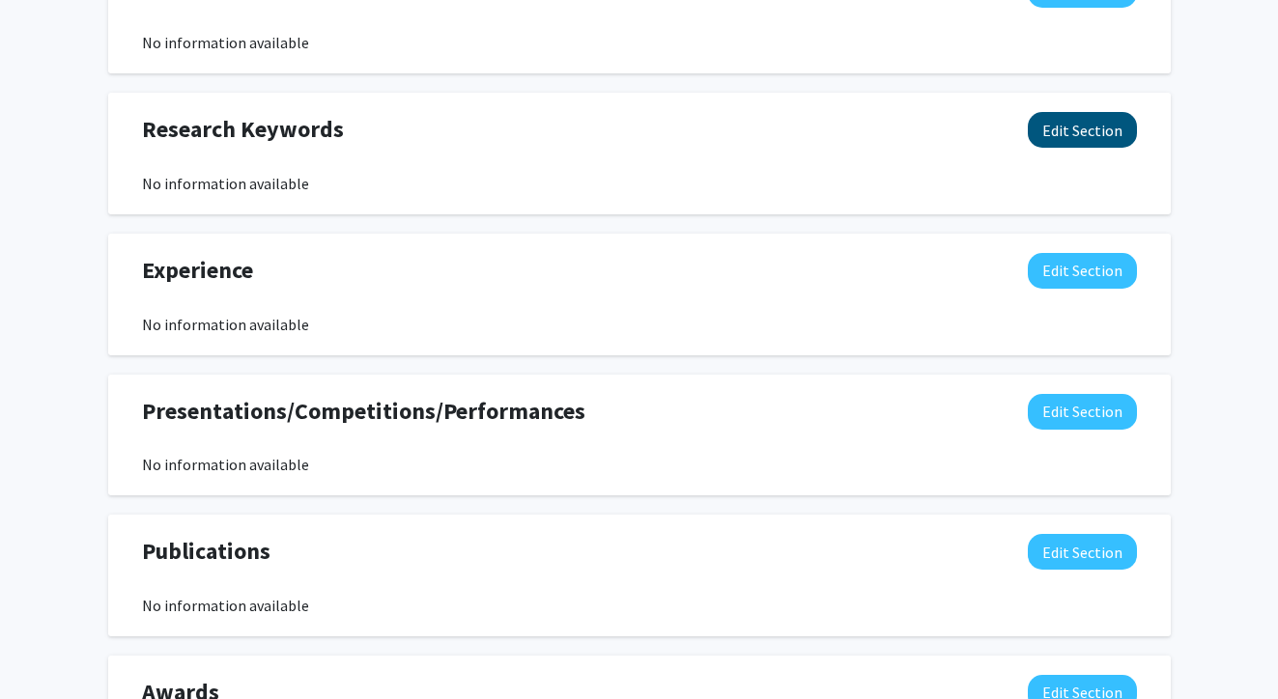 This screenshot has height=699, width=1278. I want to click on button: Edit Experience, so click(1082, 270).